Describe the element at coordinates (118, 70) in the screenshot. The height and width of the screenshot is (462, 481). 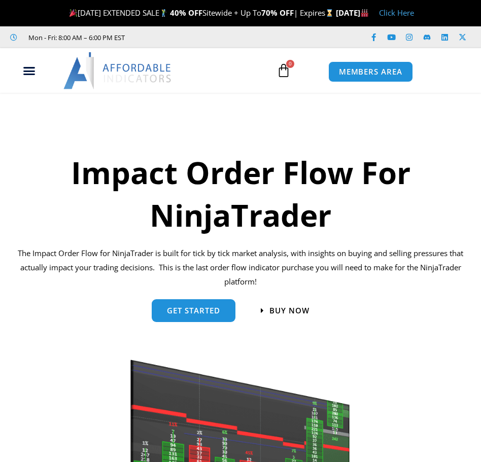
I see `img: LogoAI | Affordable Indicators – NinjaTrader` at that location.